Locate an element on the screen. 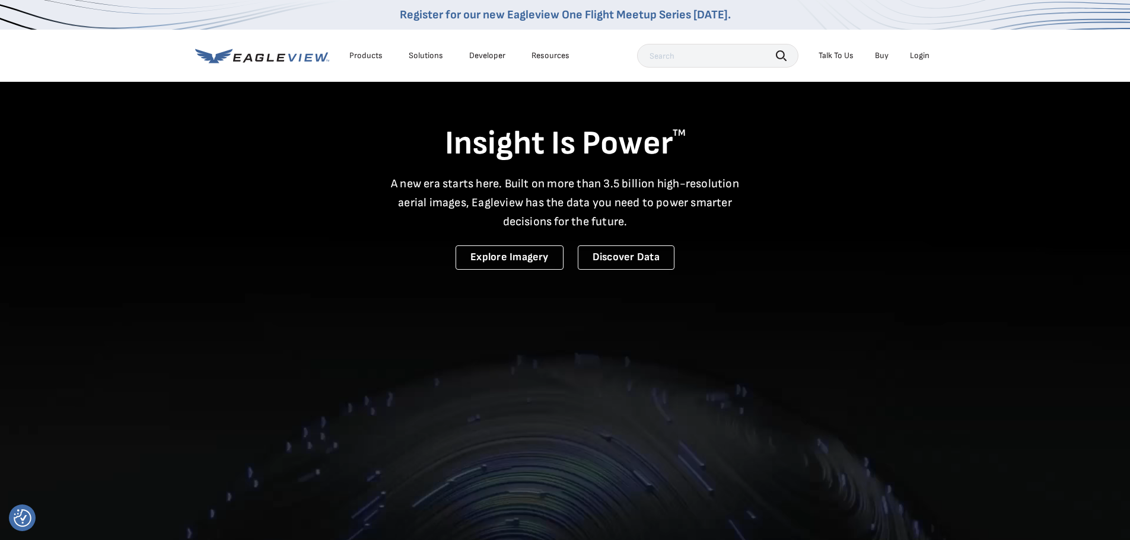 This screenshot has height=540, width=1130. button: Consent Preferences is located at coordinates (23, 519).